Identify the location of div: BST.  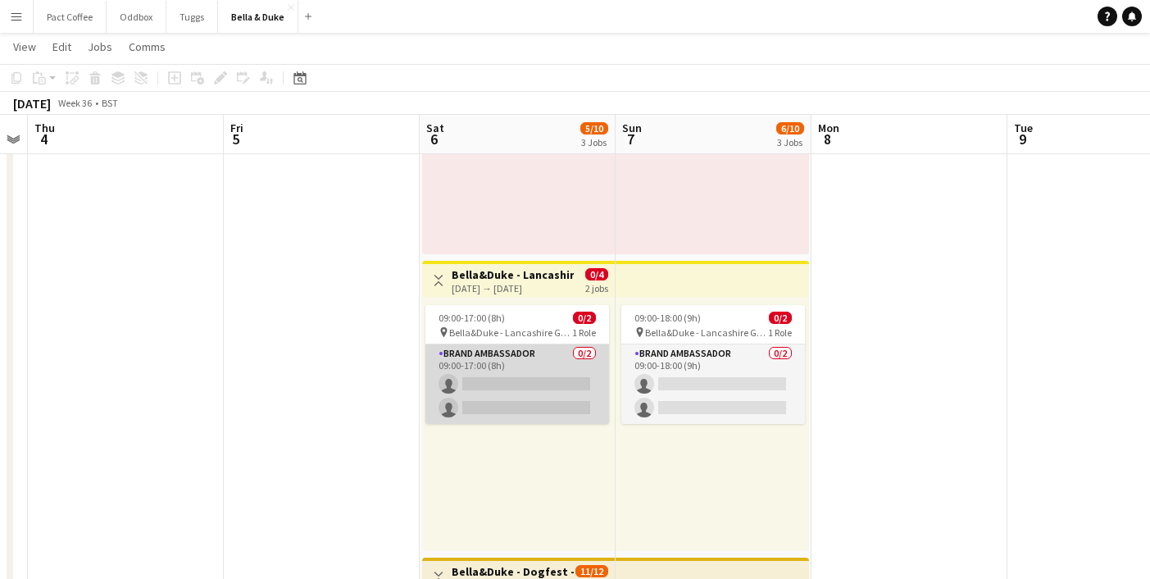
(110, 102).